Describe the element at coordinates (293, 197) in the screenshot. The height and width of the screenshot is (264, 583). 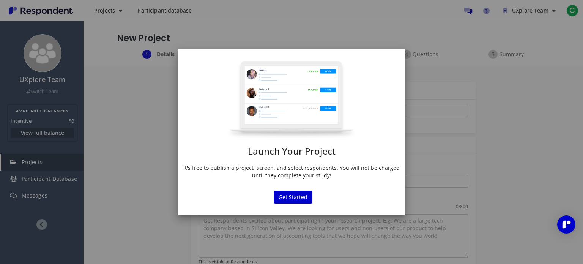
I see `button: Get Started` at that location.